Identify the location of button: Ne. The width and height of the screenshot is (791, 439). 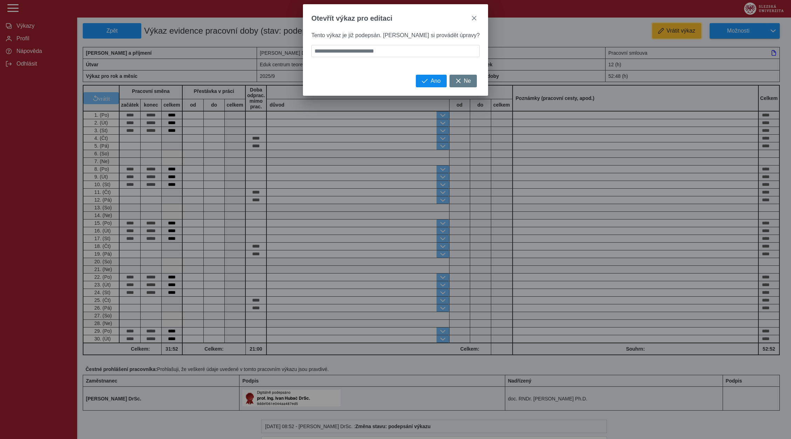
(463, 81).